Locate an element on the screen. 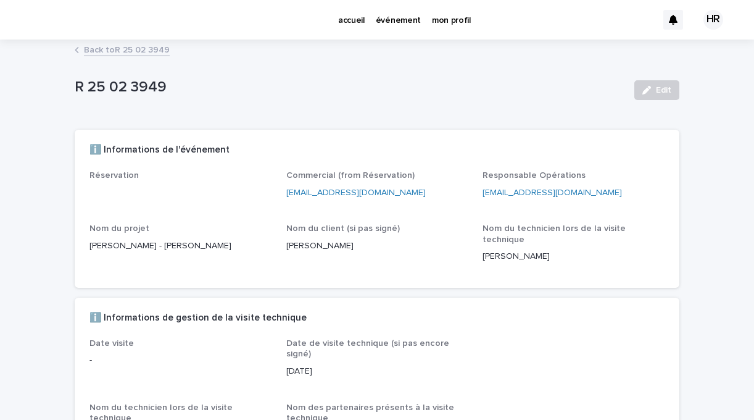 Image resolution: width=754 pixels, height=420 pixels. div: HR is located at coordinates (713, 20).